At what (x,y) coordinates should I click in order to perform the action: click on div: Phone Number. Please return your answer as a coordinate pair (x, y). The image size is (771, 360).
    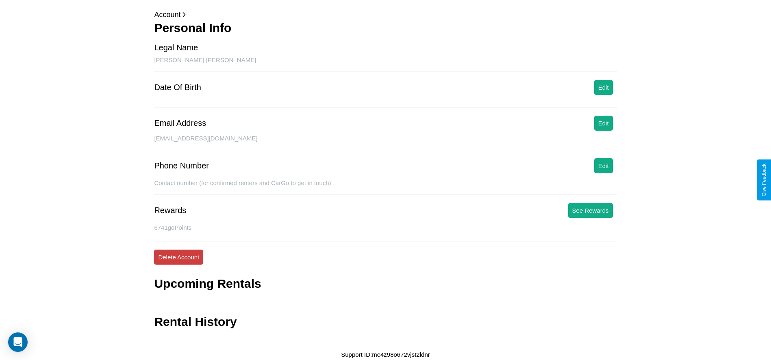
    Looking at the image, I should click on (181, 166).